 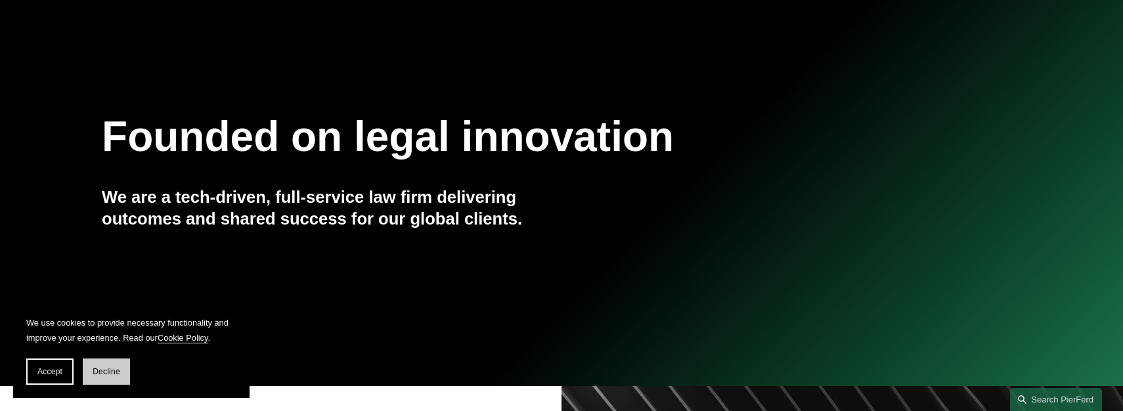 What do you see at coordinates (106, 372) in the screenshot?
I see `span: Decline` at bounding box center [106, 372].